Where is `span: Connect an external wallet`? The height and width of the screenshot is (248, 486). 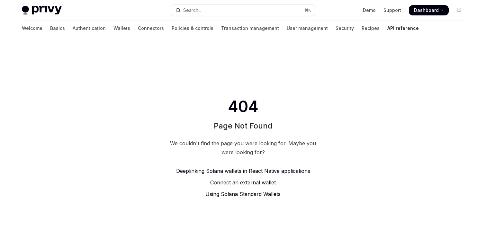 span: Connect an external wallet is located at coordinates (243, 183).